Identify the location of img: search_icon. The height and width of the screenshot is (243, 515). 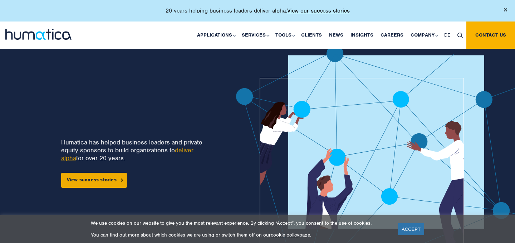
(460, 35).